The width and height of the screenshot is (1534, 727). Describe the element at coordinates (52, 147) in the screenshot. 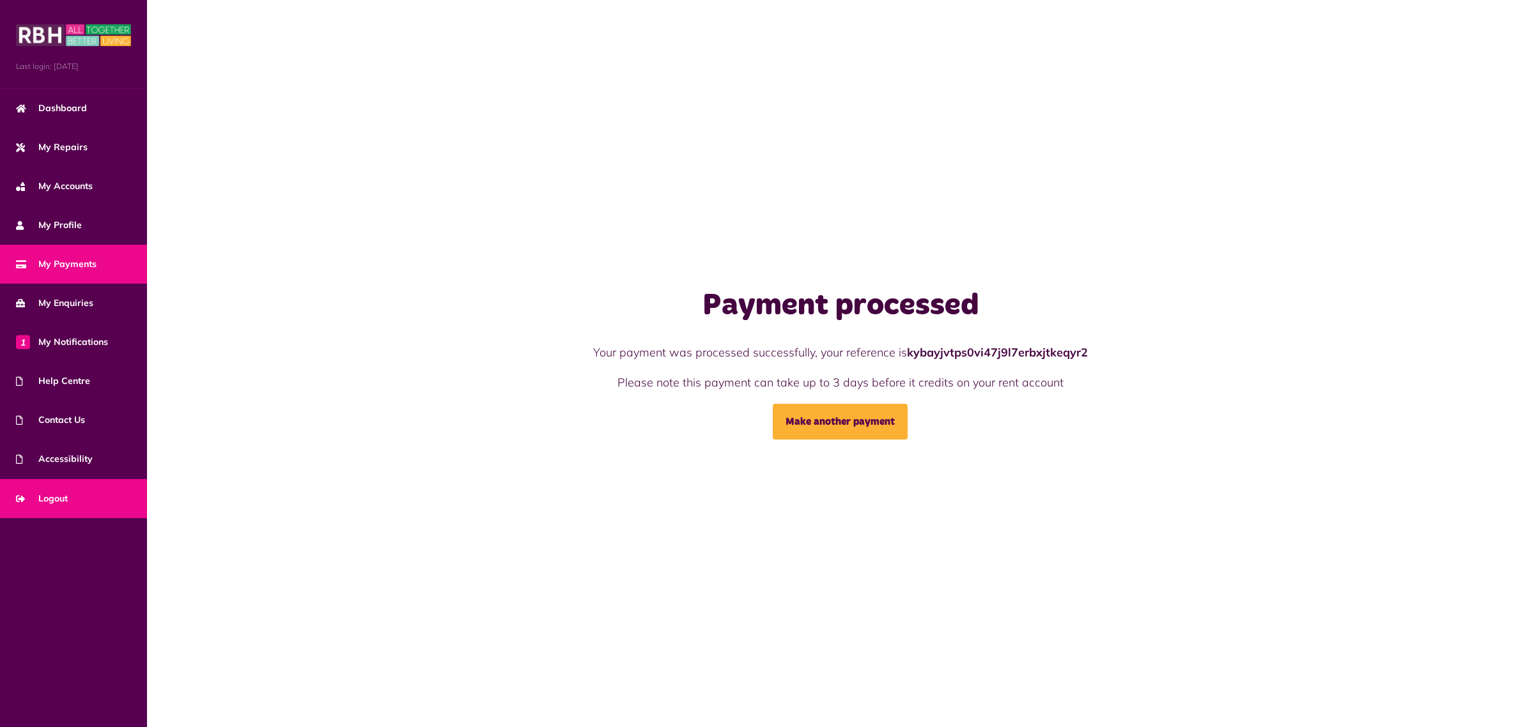

I see `span: My Repairs` at that location.